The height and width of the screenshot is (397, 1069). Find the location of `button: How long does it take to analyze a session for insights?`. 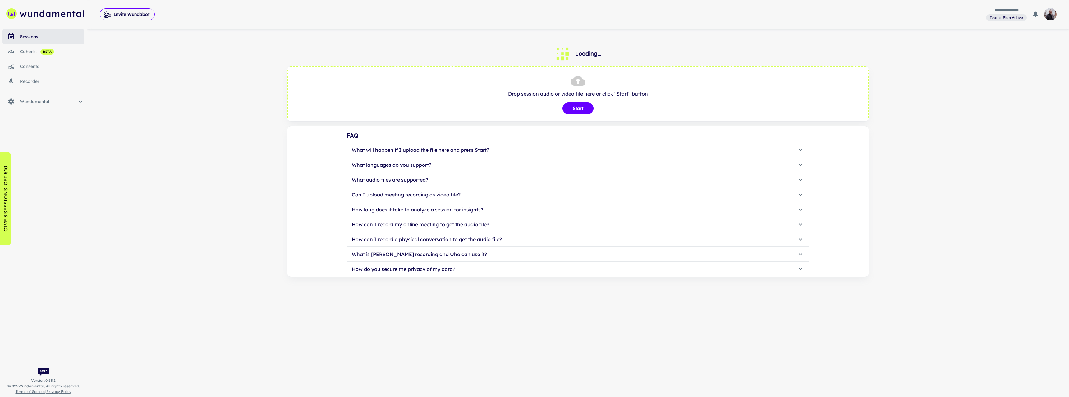

button: How long does it take to analyze a session for insights? is located at coordinates (578, 210).